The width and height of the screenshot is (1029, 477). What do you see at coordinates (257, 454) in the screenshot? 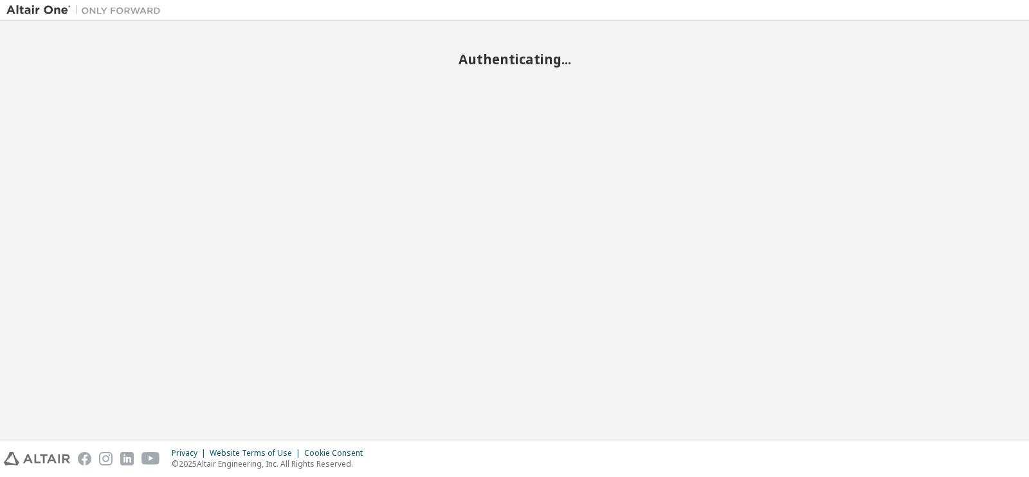
I see `div: Website Terms of Use` at bounding box center [257, 454].